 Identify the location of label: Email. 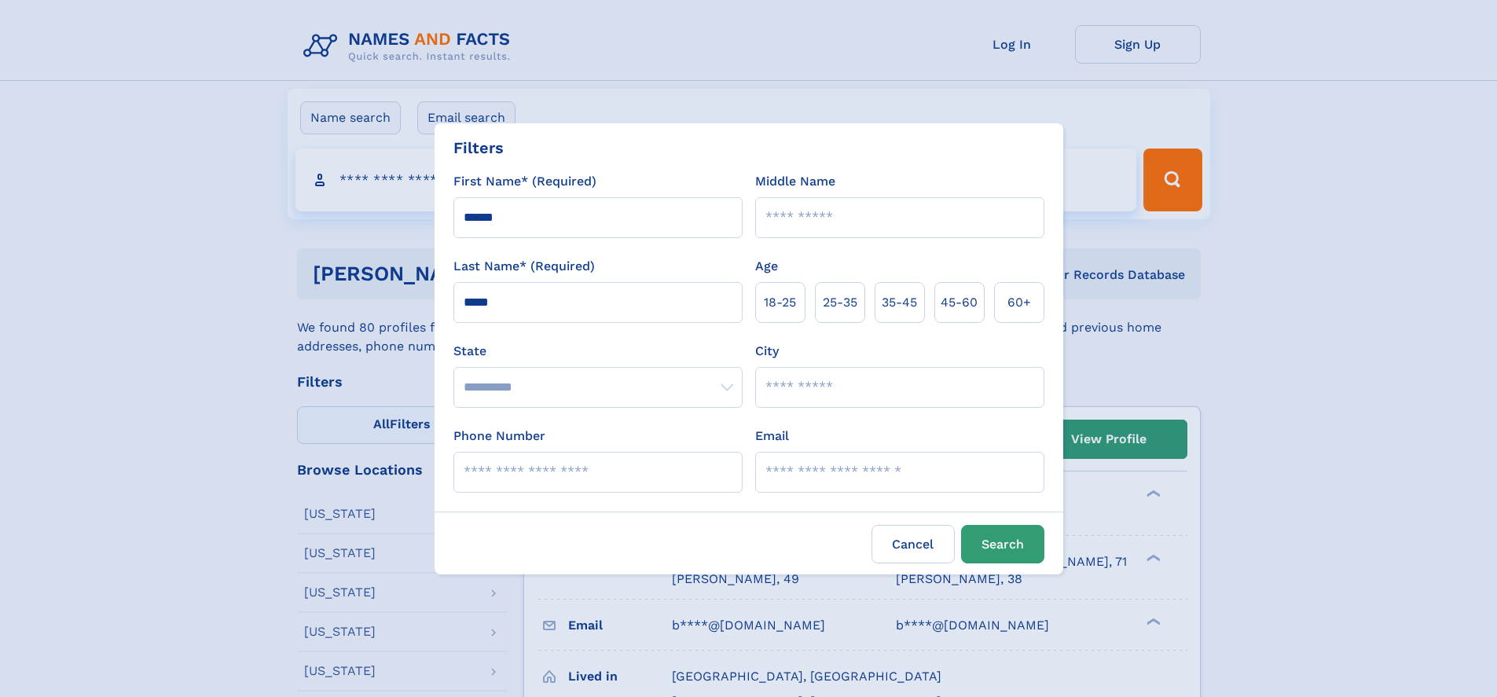
(772, 436).